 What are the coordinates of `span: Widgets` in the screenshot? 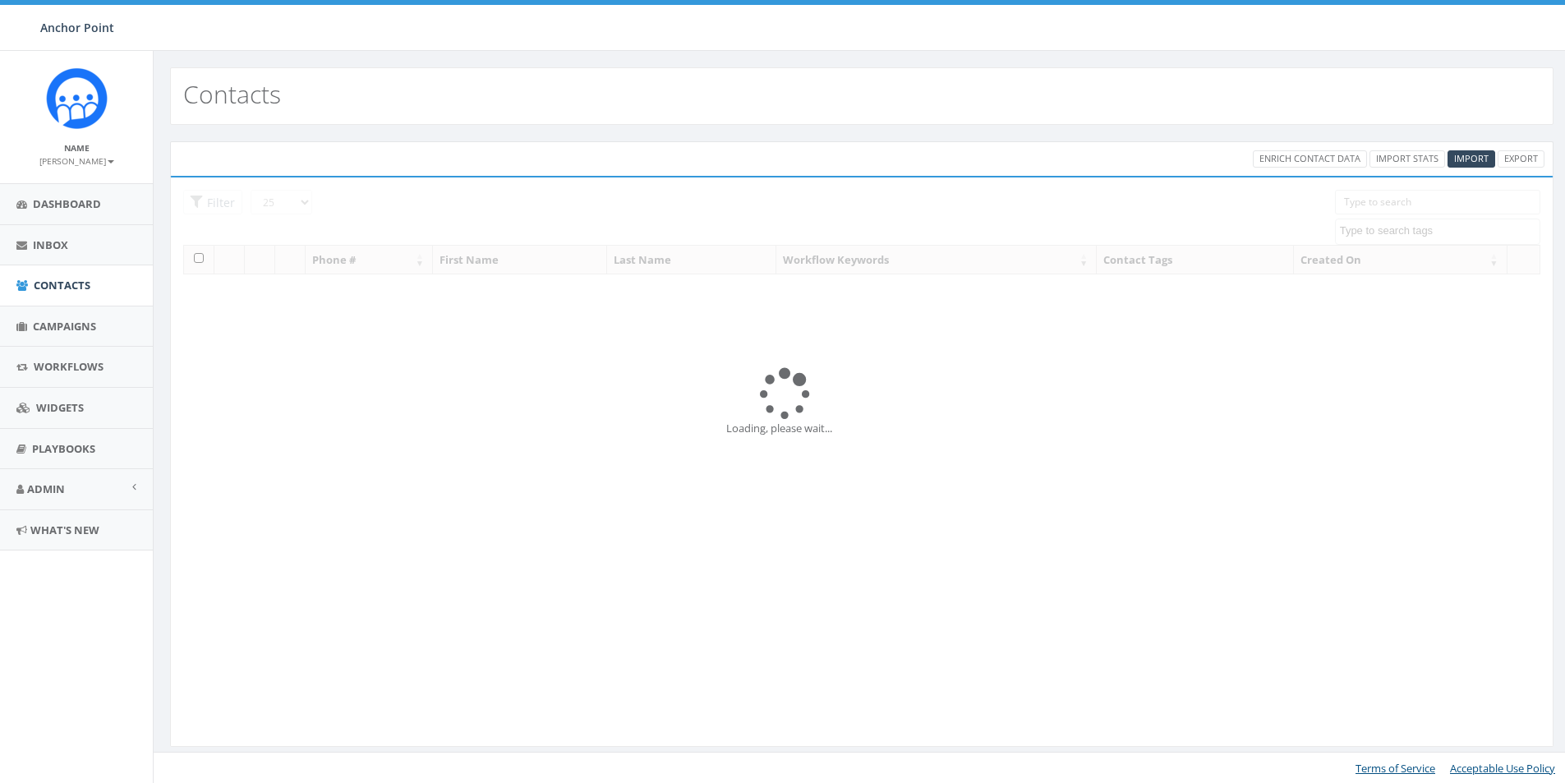 It's located at (60, 407).